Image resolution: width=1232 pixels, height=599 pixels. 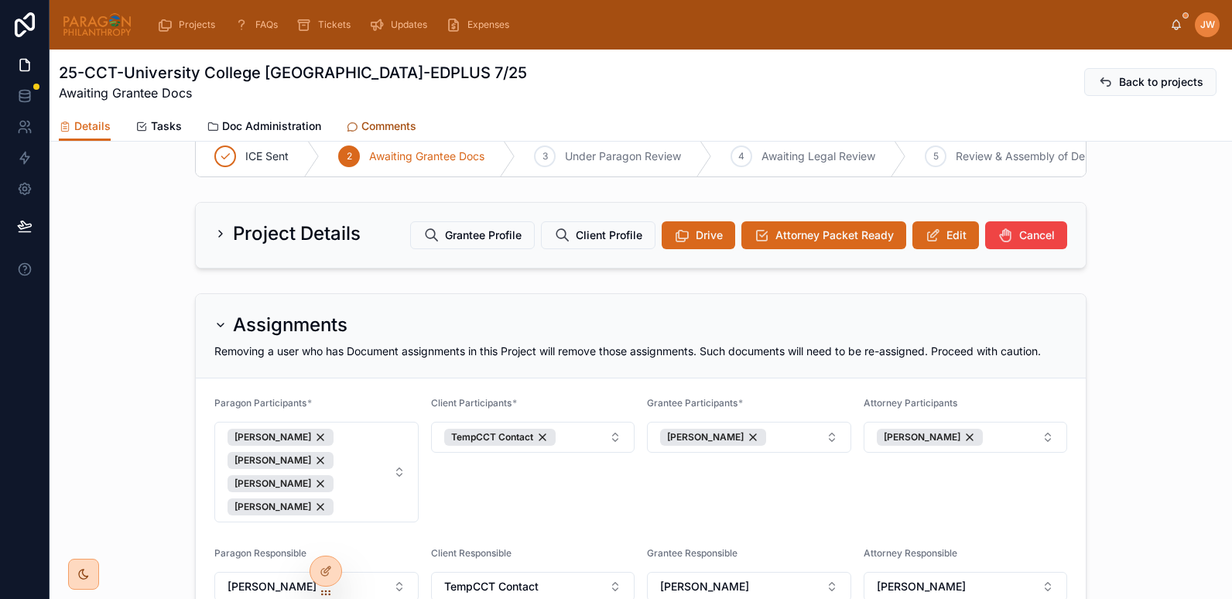 I want to click on span: Under Paragon Review, so click(x=623, y=156).